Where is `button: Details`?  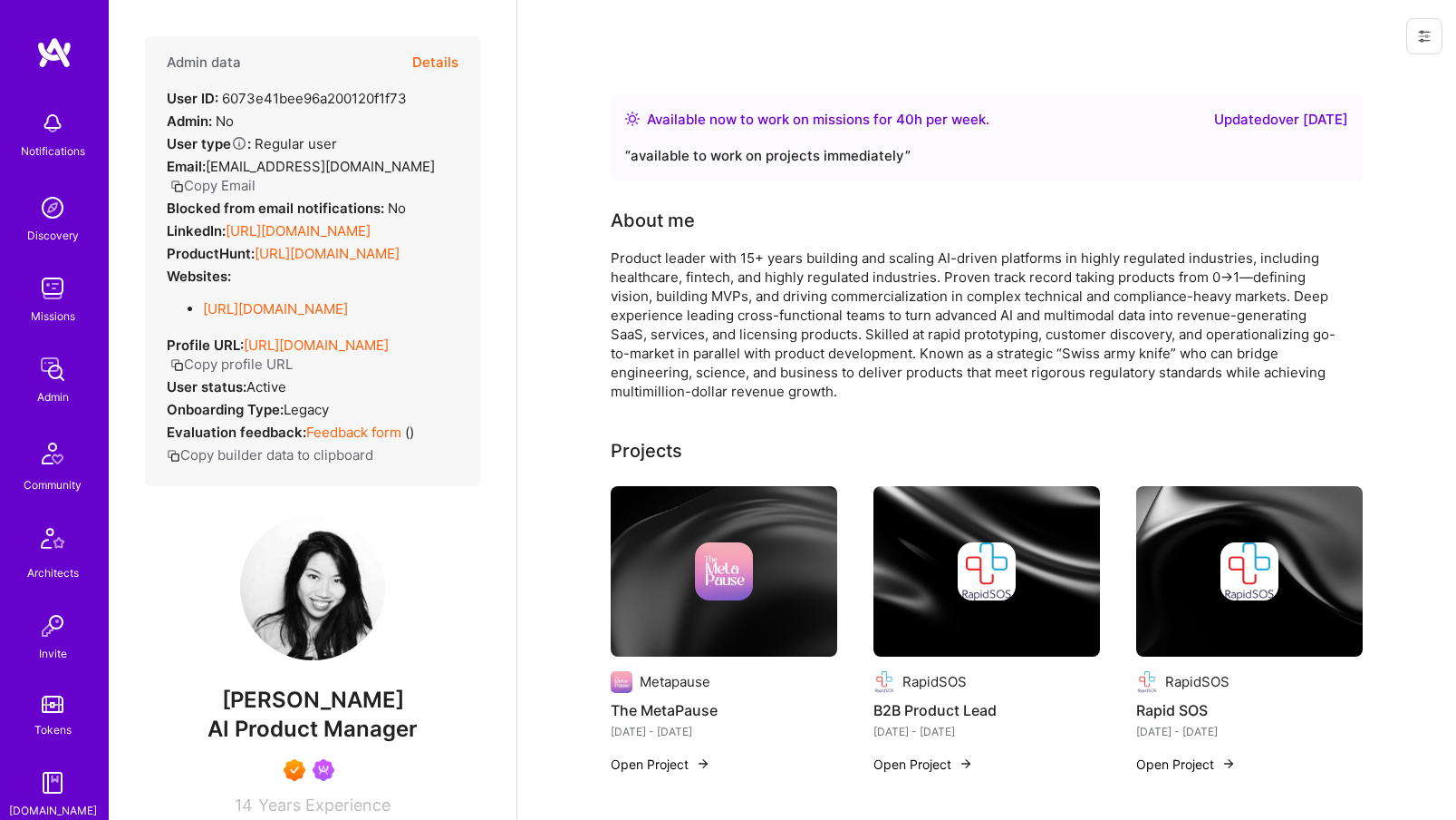 button: Details is located at coordinates (435, 62).